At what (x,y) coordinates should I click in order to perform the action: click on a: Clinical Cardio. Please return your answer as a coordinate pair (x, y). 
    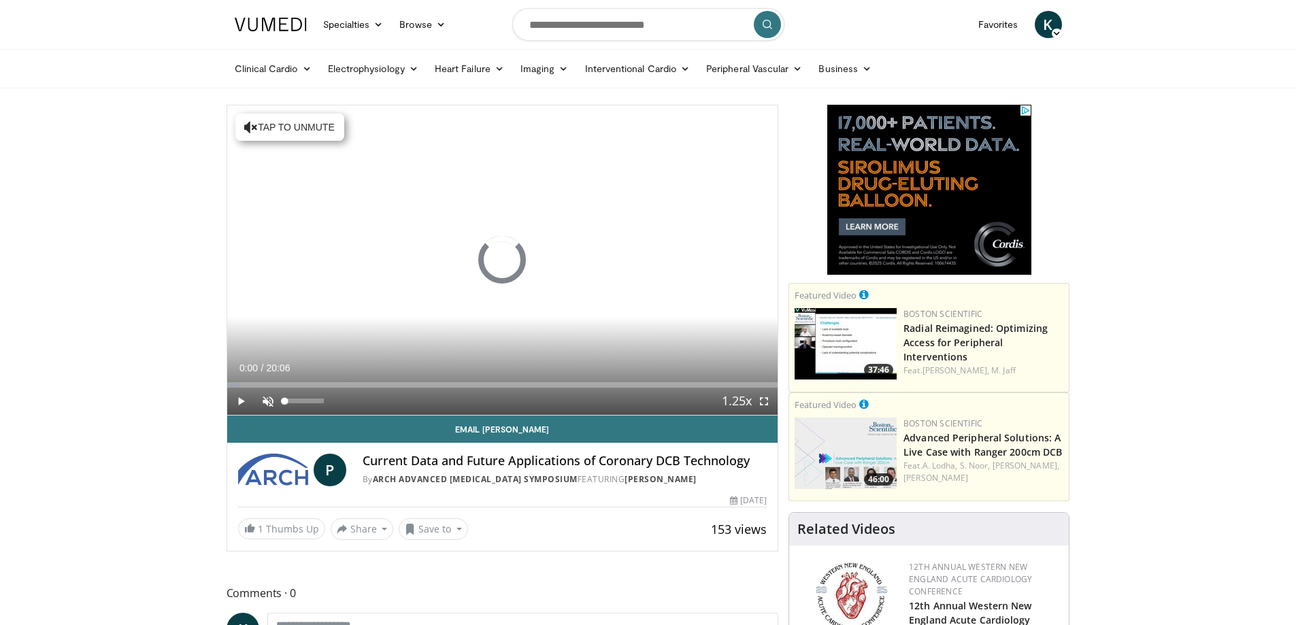
    Looking at the image, I should click on (273, 69).